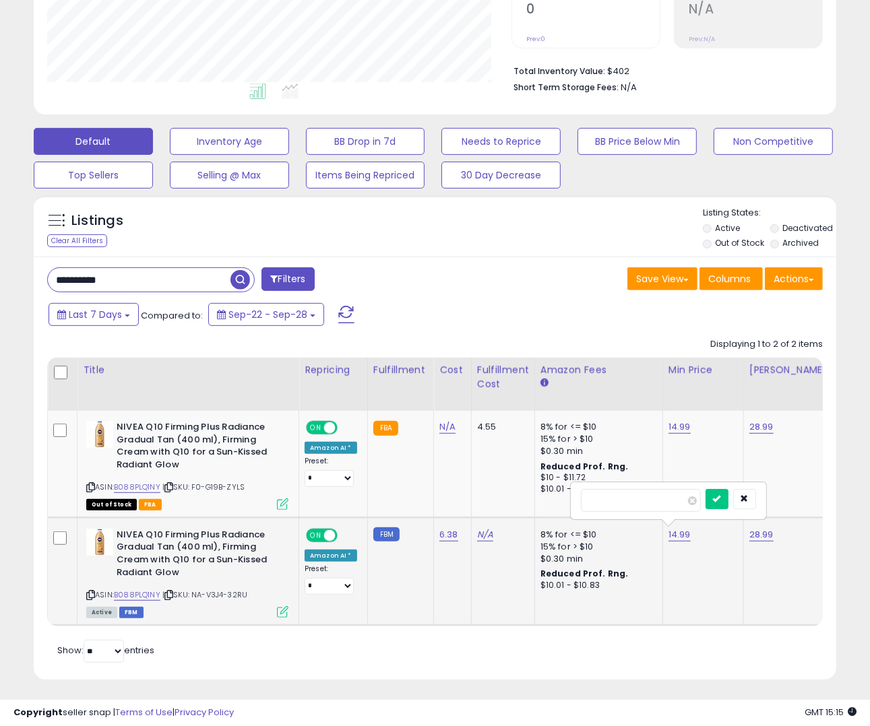 The height and width of the screenshot is (726, 870). Describe the element at coordinates (131, 612) in the screenshot. I see `span: FBM` at that location.